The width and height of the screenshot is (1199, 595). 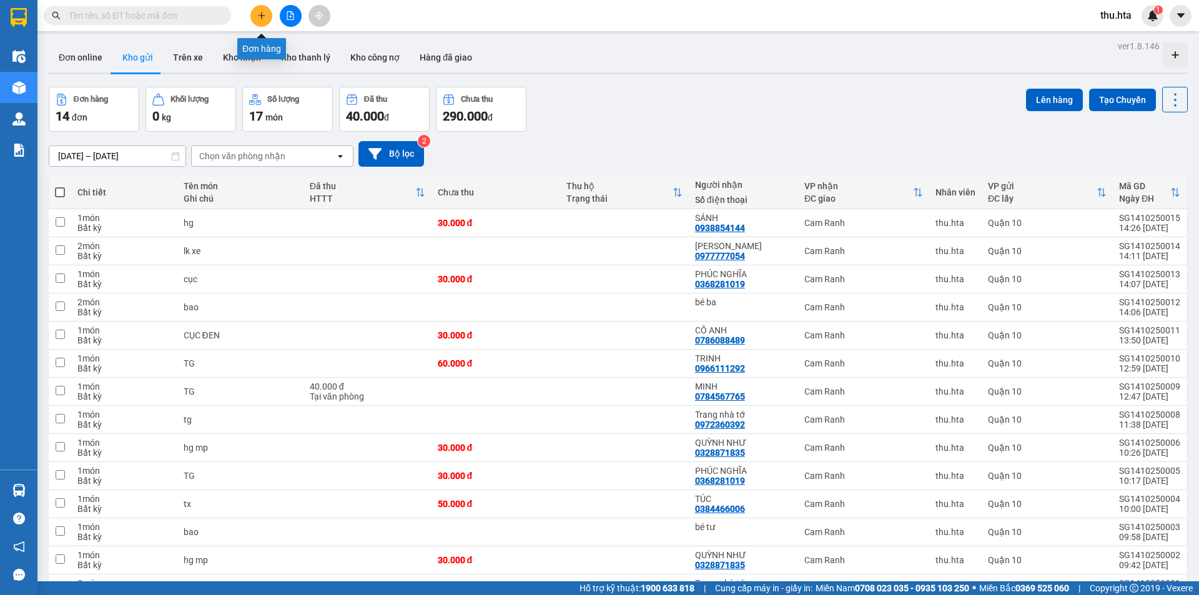 I want to click on span: kg, so click(x=166, y=117).